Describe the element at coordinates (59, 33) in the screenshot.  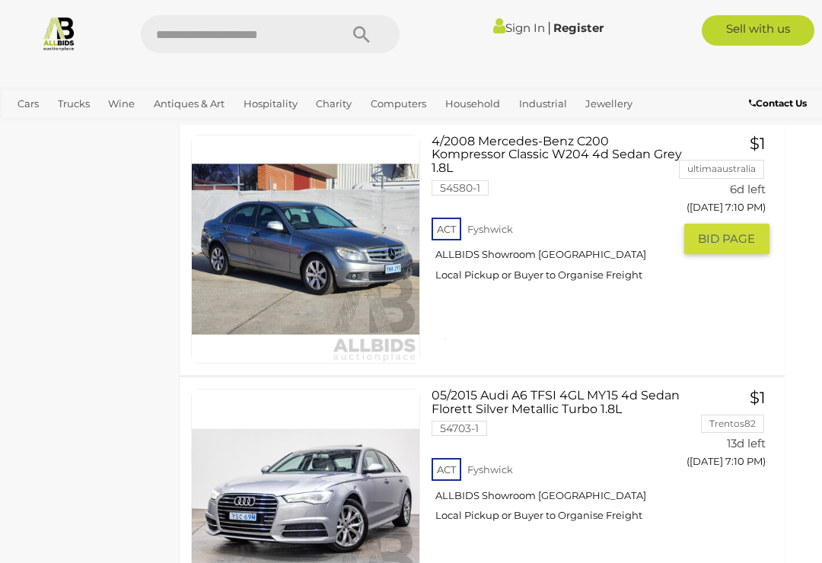
I see `img: Allbids.com.au` at that location.